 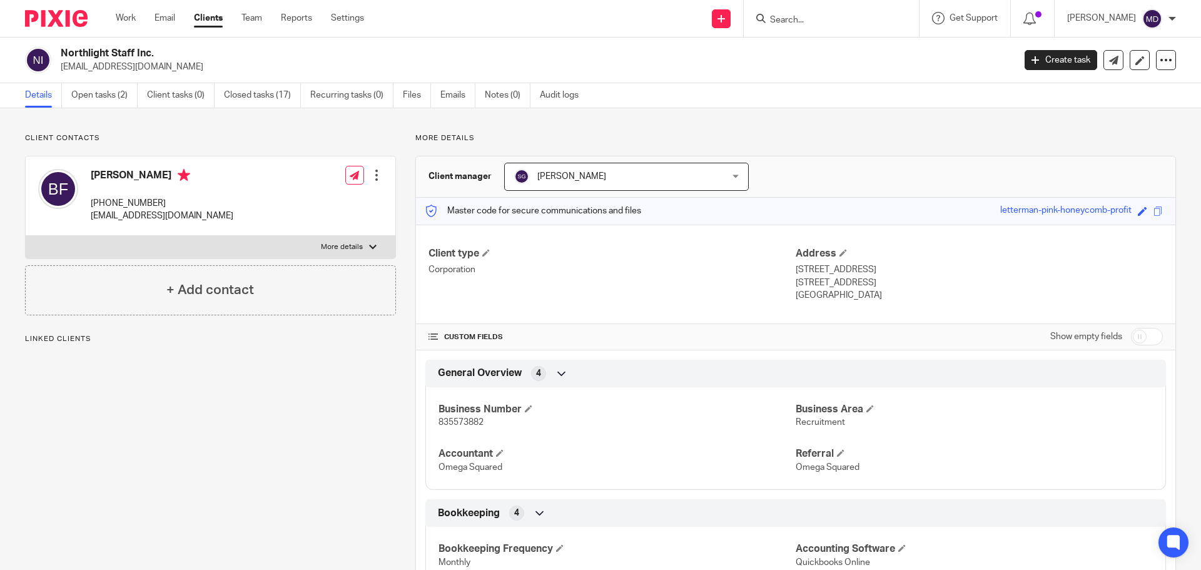 I want to click on p: Client contacts, so click(x=210, y=138).